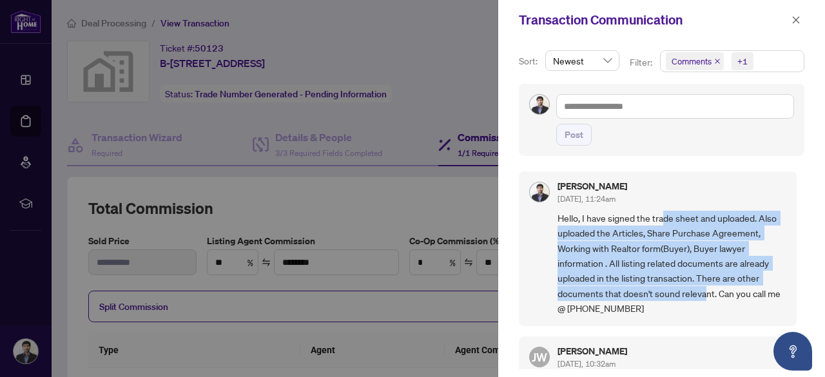  I want to click on span: Hello, I have signed the trade sheet and uploaded. Also uploaded the Articles, Share Purchase Agr..., so click(671, 264).